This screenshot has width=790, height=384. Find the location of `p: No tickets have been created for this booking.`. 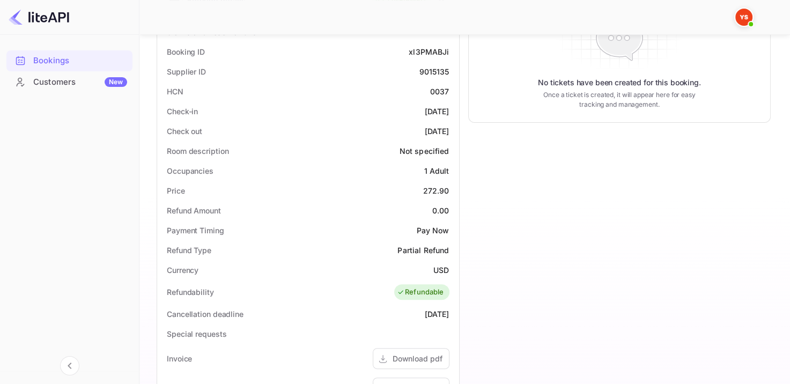

p: No tickets have been created for this booking. is located at coordinates (619, 83).